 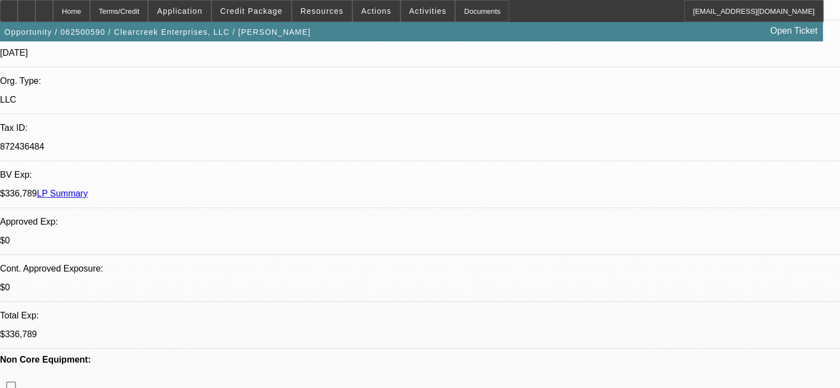 What do you see at coordinates (179, 11) in the screenshot?
I see `span: Application` at bounding box center [179, 11].